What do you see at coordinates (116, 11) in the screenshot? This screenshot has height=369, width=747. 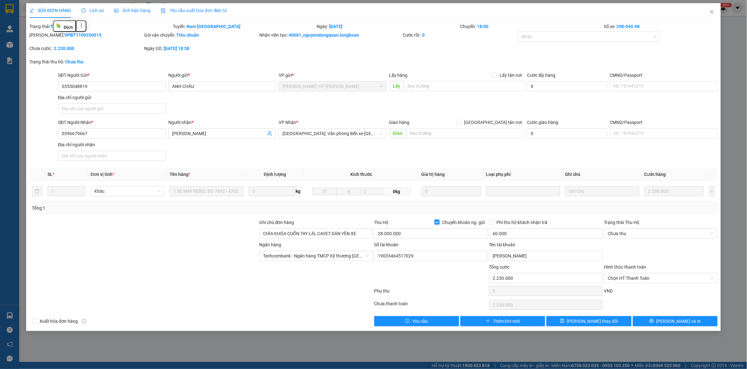 I see `span: picture` at bounding box center [116, 11].